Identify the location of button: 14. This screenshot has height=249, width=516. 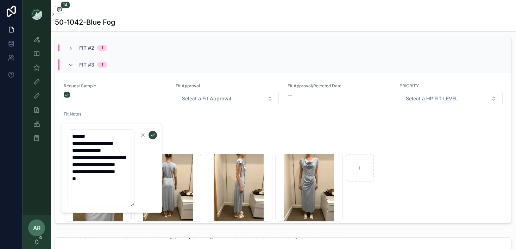
(59, 10).